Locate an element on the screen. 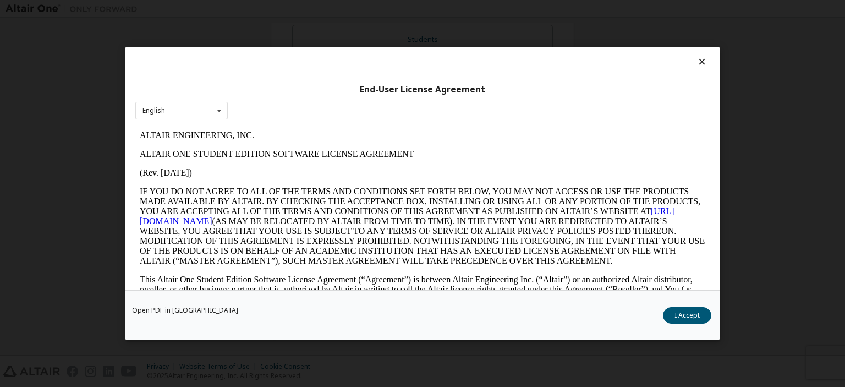 This screenshot has height=387, width=845. p: This Altair One Student Edition Software License Agreement (“Agreement”) is between Altair Engine... is located at coordinates (287, 168).